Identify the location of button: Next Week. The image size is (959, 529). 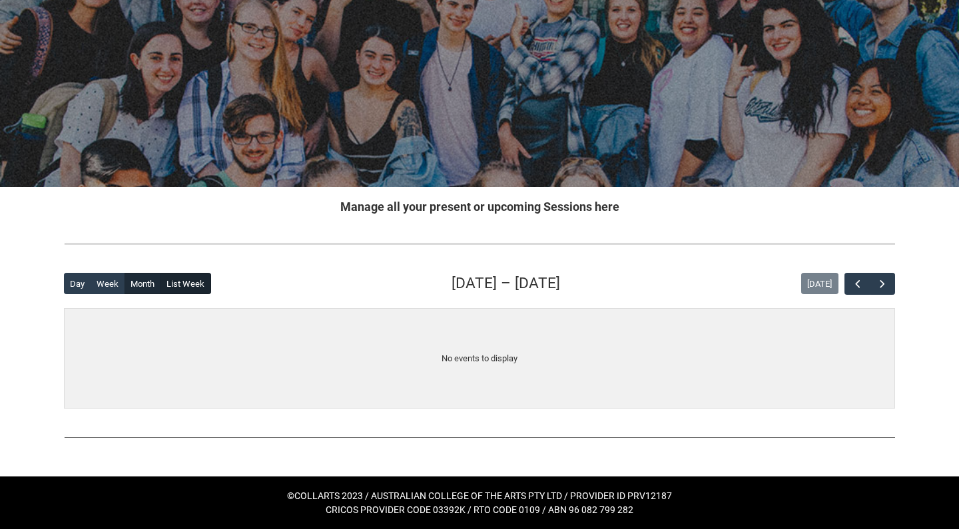
(882, 284).